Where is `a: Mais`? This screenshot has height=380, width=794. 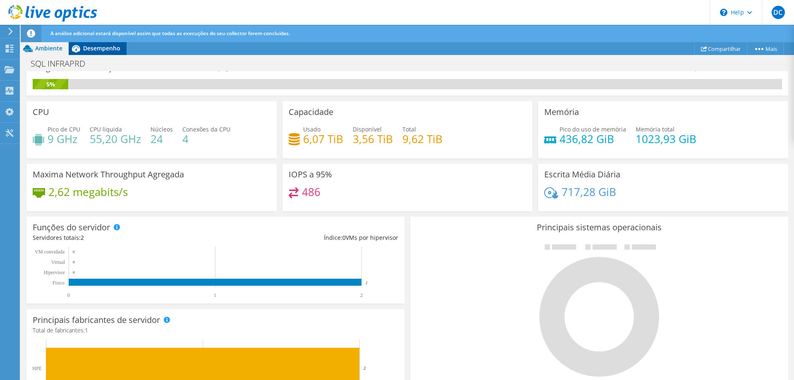
a: Mais is located at coordinates (765, 48).